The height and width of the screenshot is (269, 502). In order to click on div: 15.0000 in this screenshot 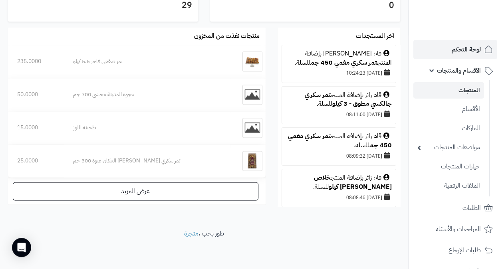, I will do `click(36, 128)`.